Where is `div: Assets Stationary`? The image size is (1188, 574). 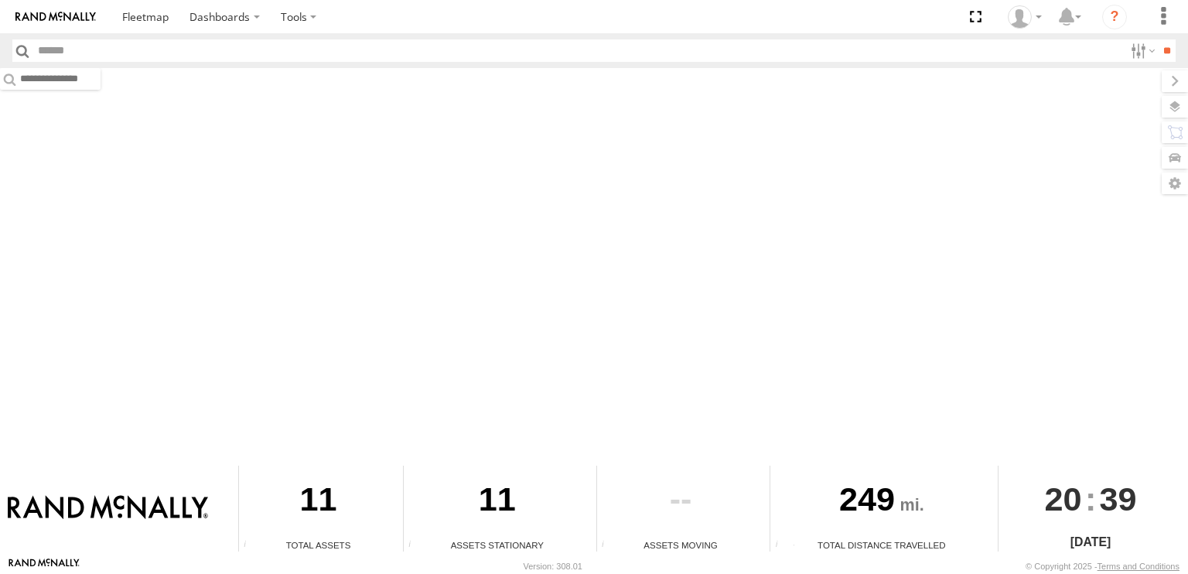
div: Assets Stationary is located at coordinates (497, 545).